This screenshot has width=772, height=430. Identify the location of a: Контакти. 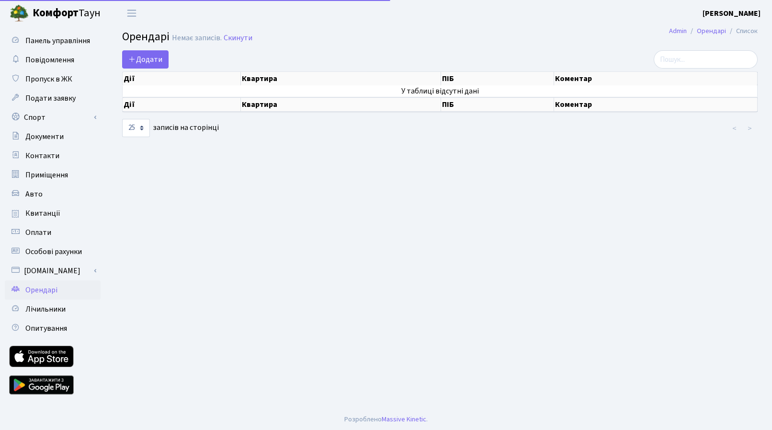
(53, 156).